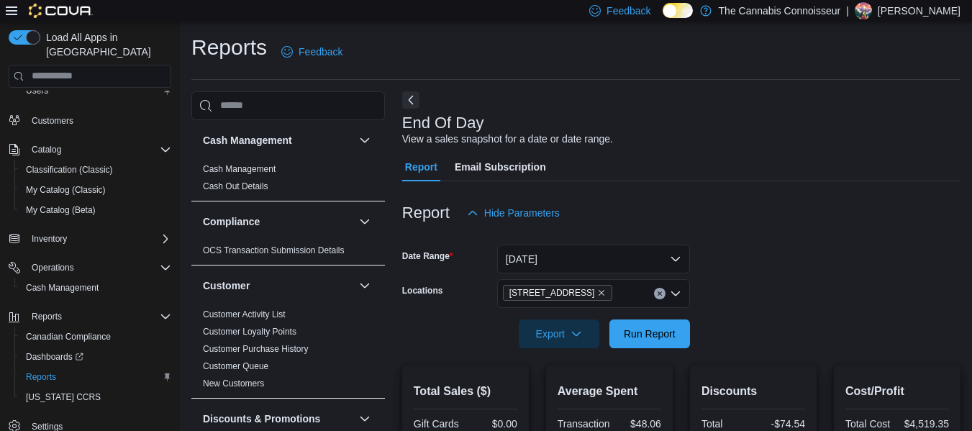 This screenshot has width=972, height=431. I want to click on div: $48.06, so click(637, 424).